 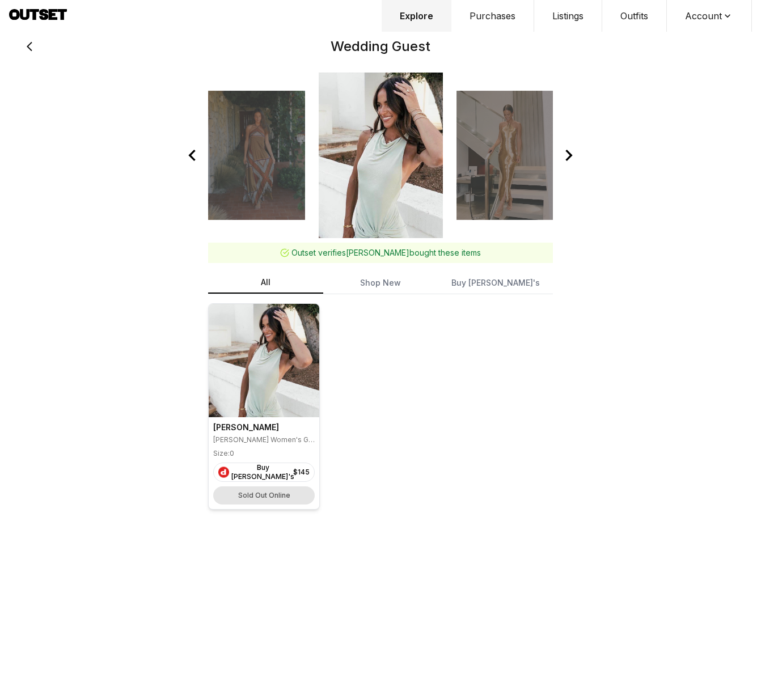 I want to click on button: Shop New, so click(x=381, y=283).